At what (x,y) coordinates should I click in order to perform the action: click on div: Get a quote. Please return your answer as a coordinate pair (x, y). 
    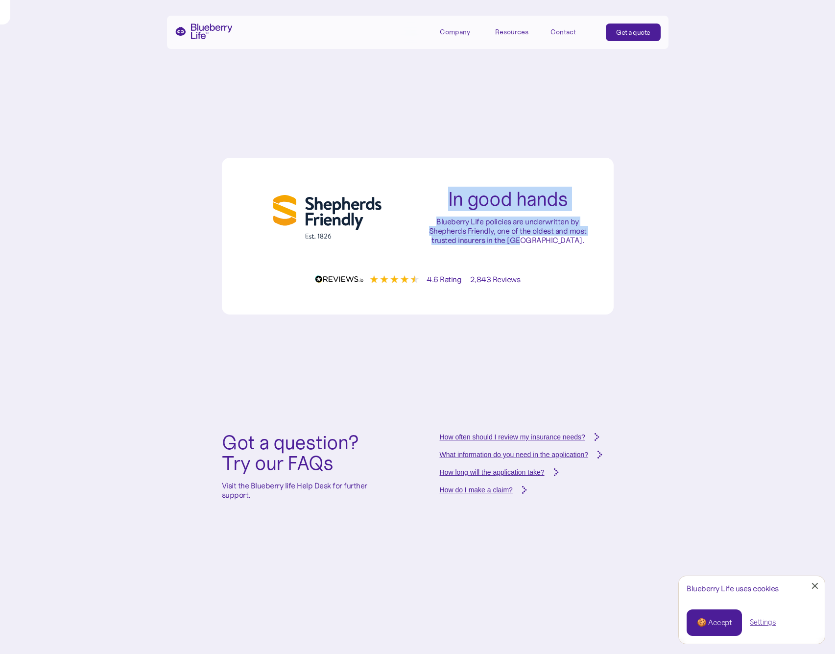
    Looking at the image, I should click on (633, 32).